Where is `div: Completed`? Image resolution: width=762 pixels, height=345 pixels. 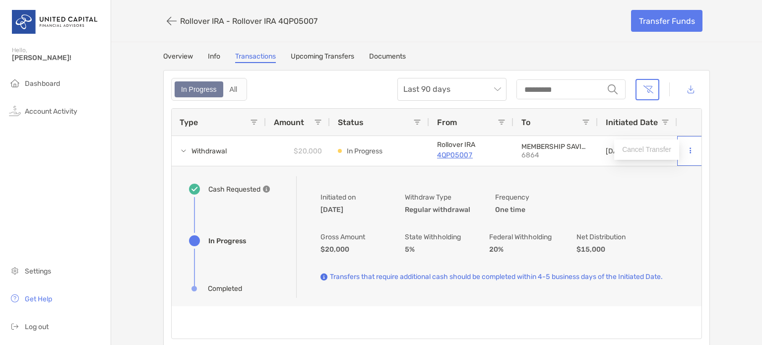 div: Completed is located at coordinates (225, 288).